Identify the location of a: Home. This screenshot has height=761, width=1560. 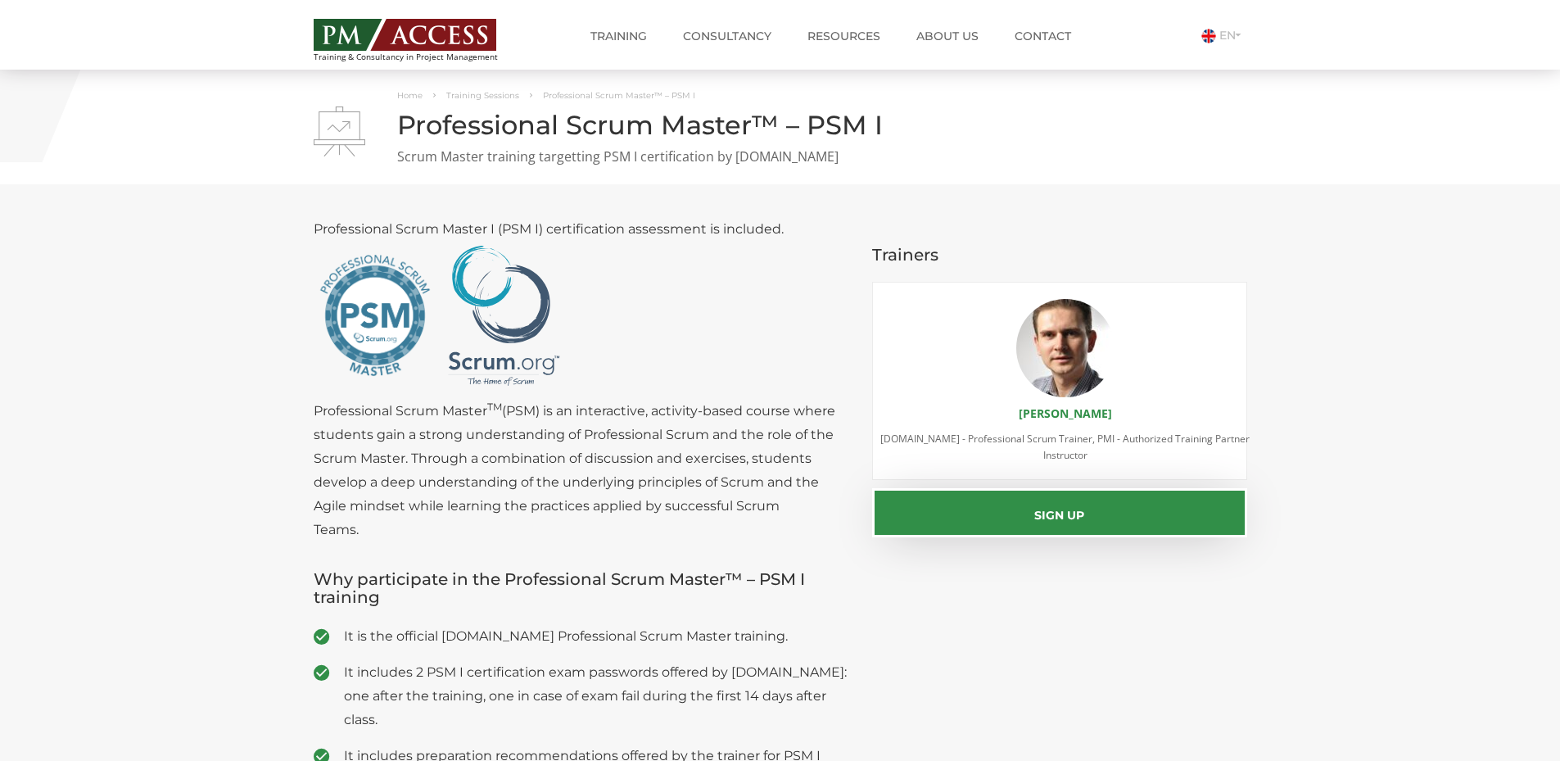
(409, 95).